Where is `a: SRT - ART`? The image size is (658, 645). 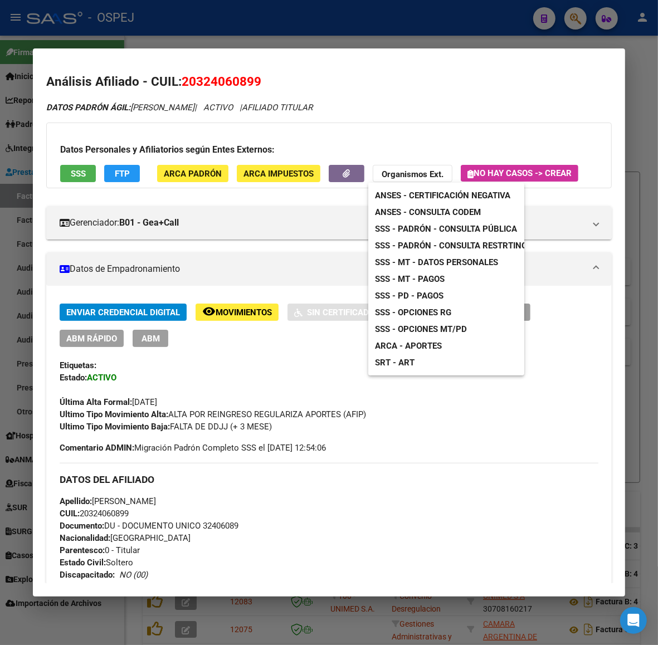 a: SRT - ART is located at coordinates (446, 363).